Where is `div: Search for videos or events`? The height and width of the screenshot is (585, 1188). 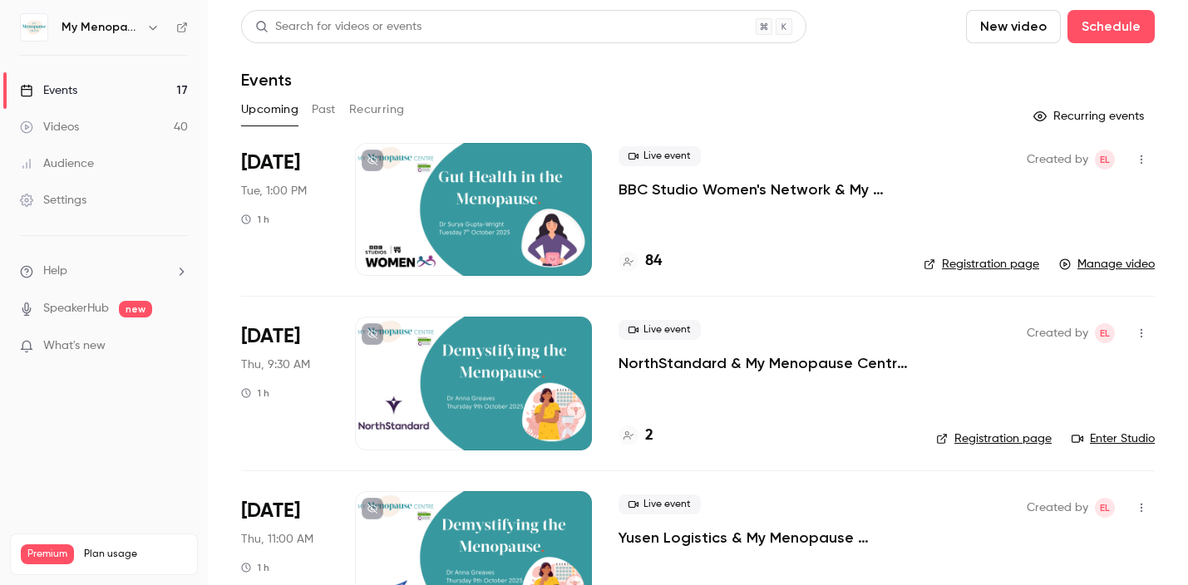
div: Search for videos or events is located at coordinates (338, 27).